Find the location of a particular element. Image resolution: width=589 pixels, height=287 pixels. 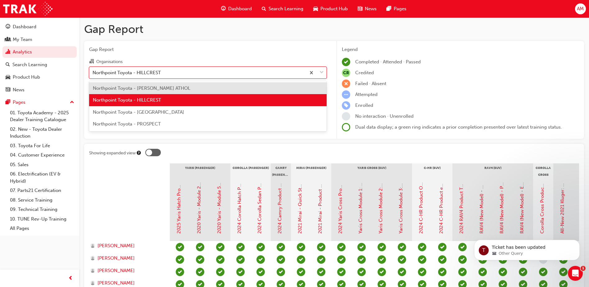

button: DashboardMy TeamAnalyticsSearch LearningProduct HubNews is located at coordinates (39, 58).